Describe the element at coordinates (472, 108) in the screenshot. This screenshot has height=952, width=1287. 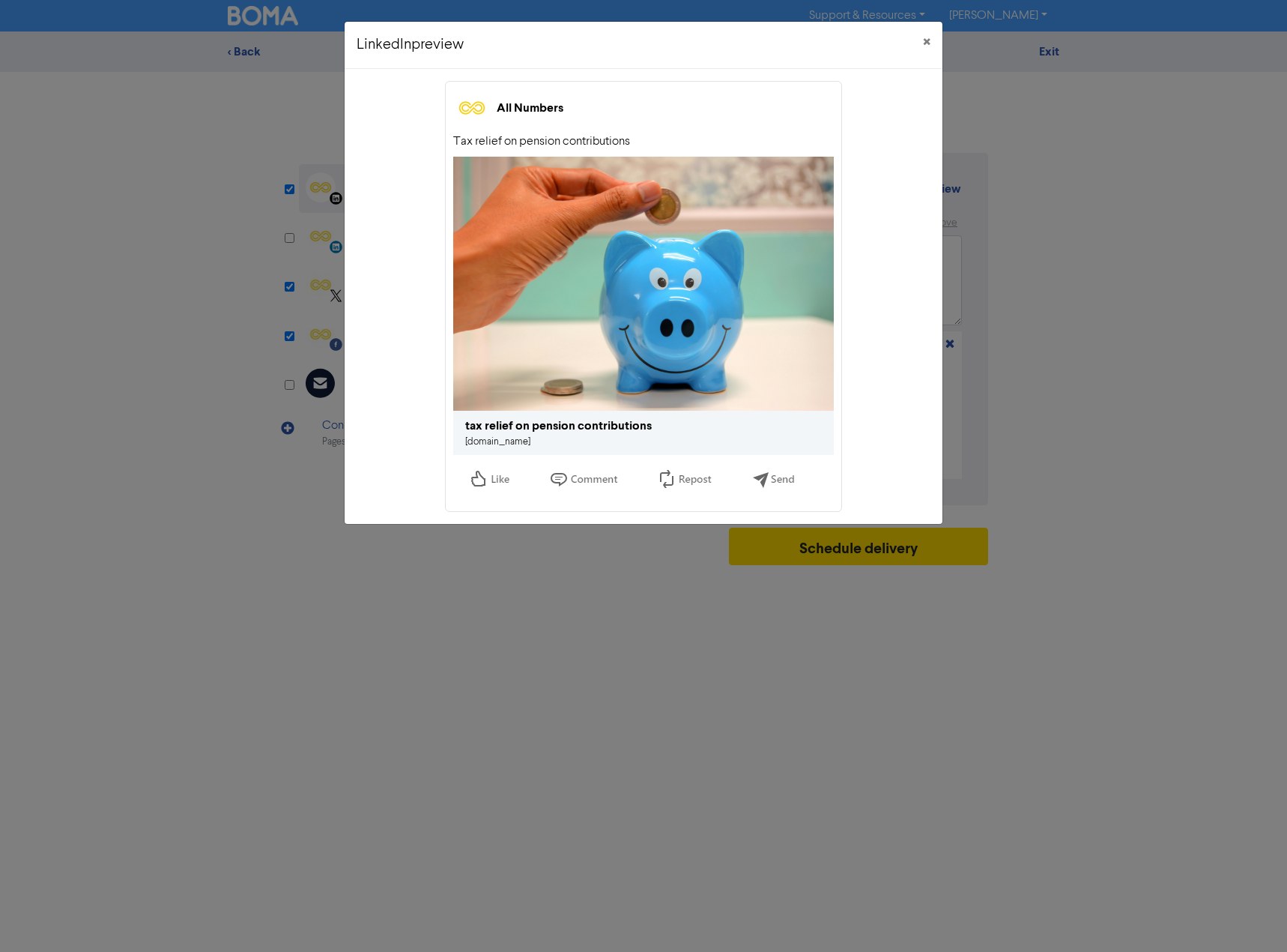
I see `img: 1636988516428` at that location.